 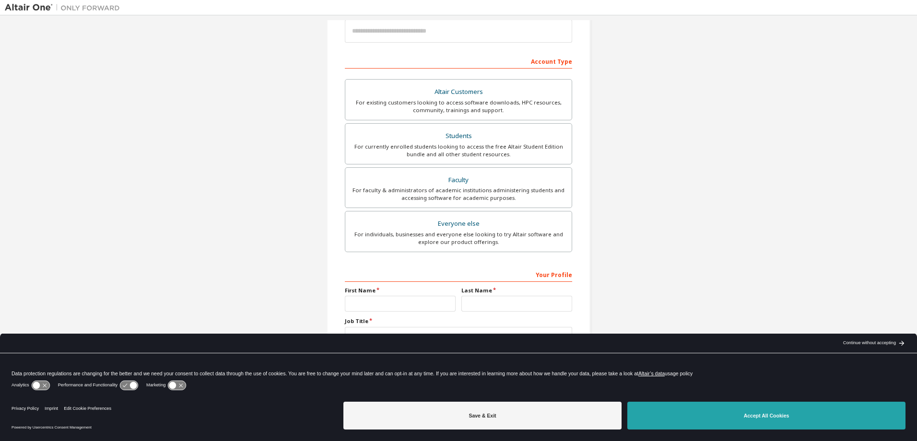 What do you see at coordinates (458, 224) in the screenshot?
I see `div: Everyone else` at bounding box center [458, 224].